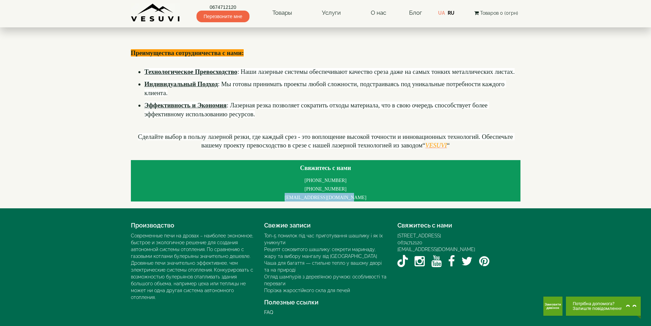  What do you see at coordinates (325, 280) in the screenshot?
I see `a: Огляд шампурів з дерев’яною ручкою: особливості та переваги` at bounding box center [325, 280].